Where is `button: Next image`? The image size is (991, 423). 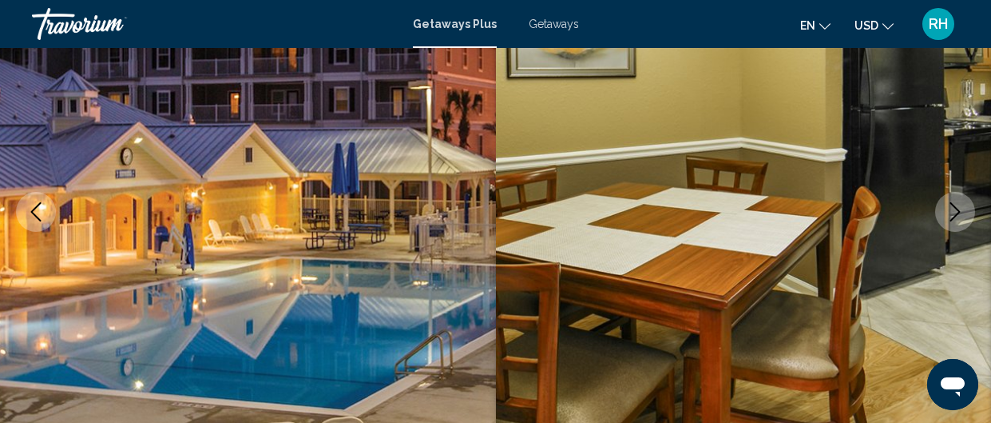
button: Next image is located at coordinates (955, 212).